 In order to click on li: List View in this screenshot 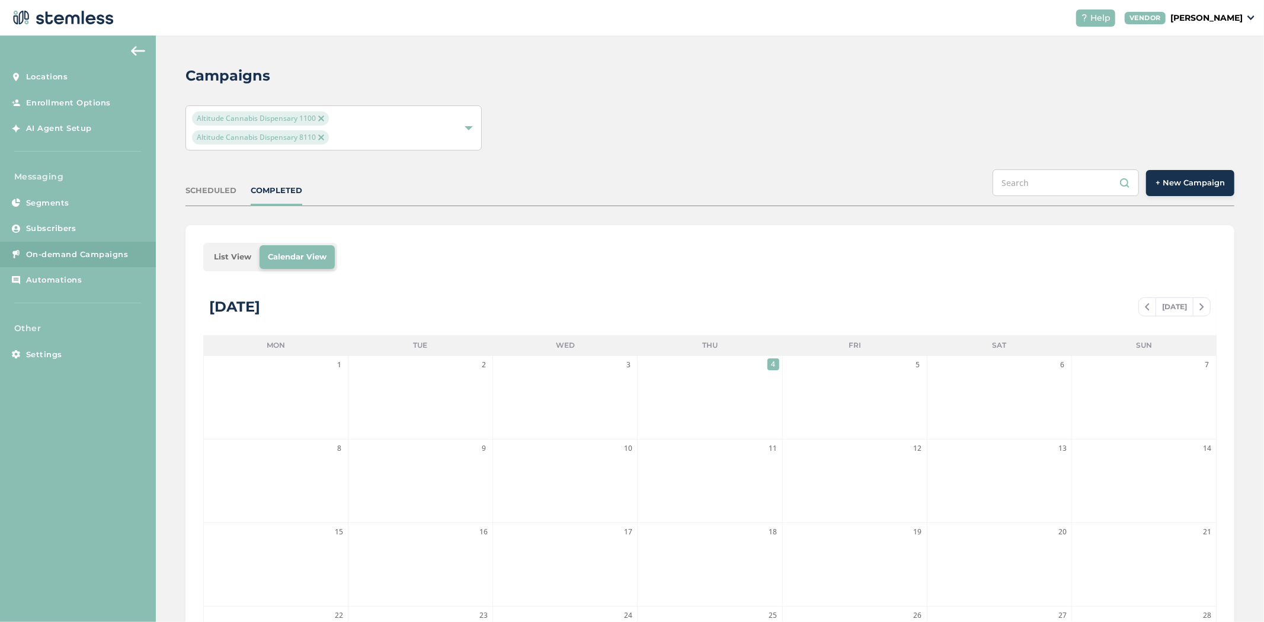, I will do `click(232, 257)`.